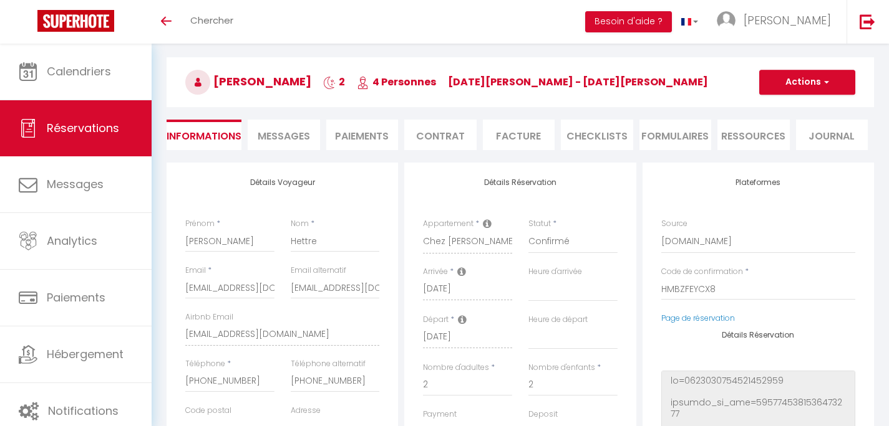 This screenshot has height=426, width=889. Describe the element at coordinates (456, 368) in the screenshot. I see `label: Nombre d'adultes` at that location.